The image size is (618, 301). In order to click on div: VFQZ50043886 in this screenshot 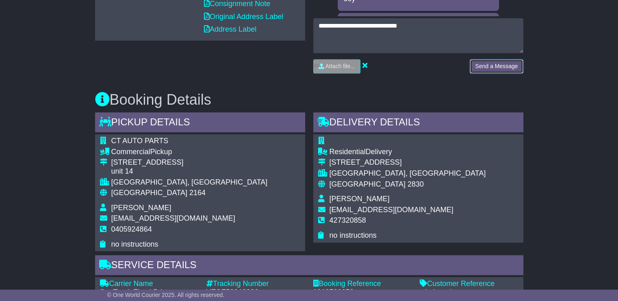, I will do `click(256, 293)`.